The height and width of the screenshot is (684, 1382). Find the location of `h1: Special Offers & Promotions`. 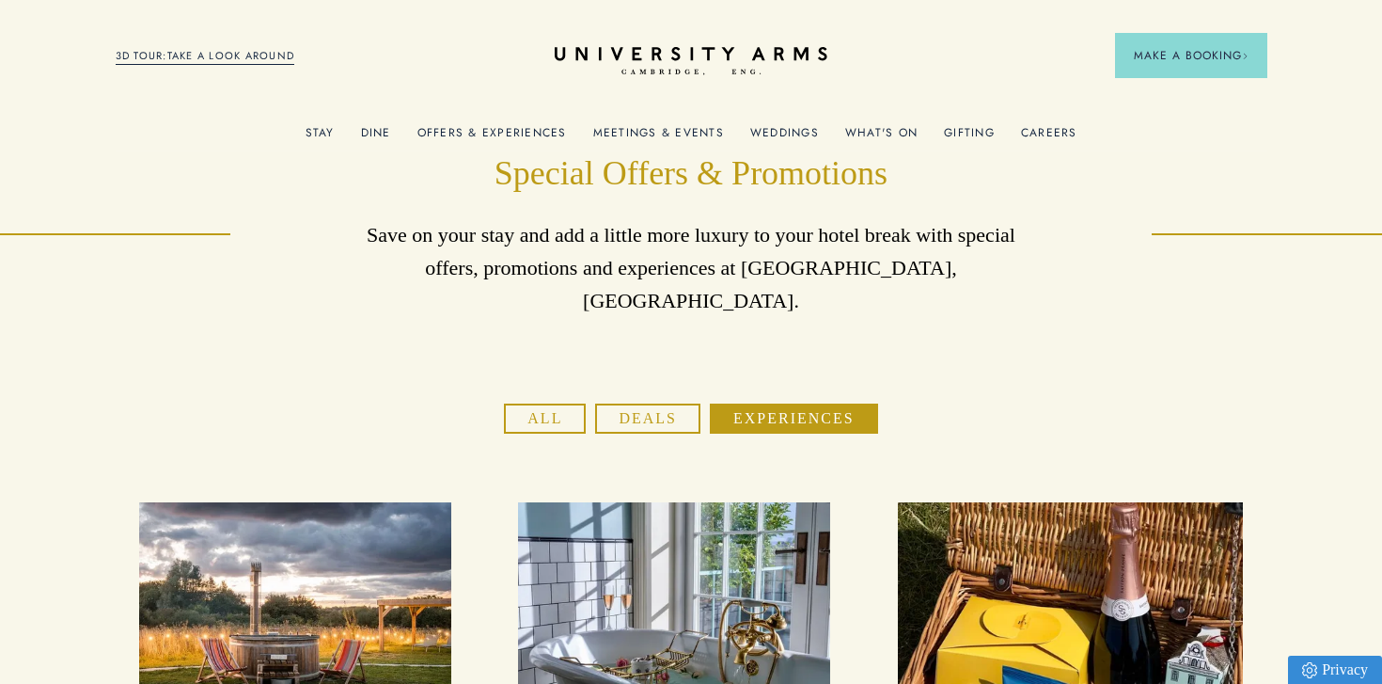

h1: Special Offers & Promotions is located at coordinates (691, 174).